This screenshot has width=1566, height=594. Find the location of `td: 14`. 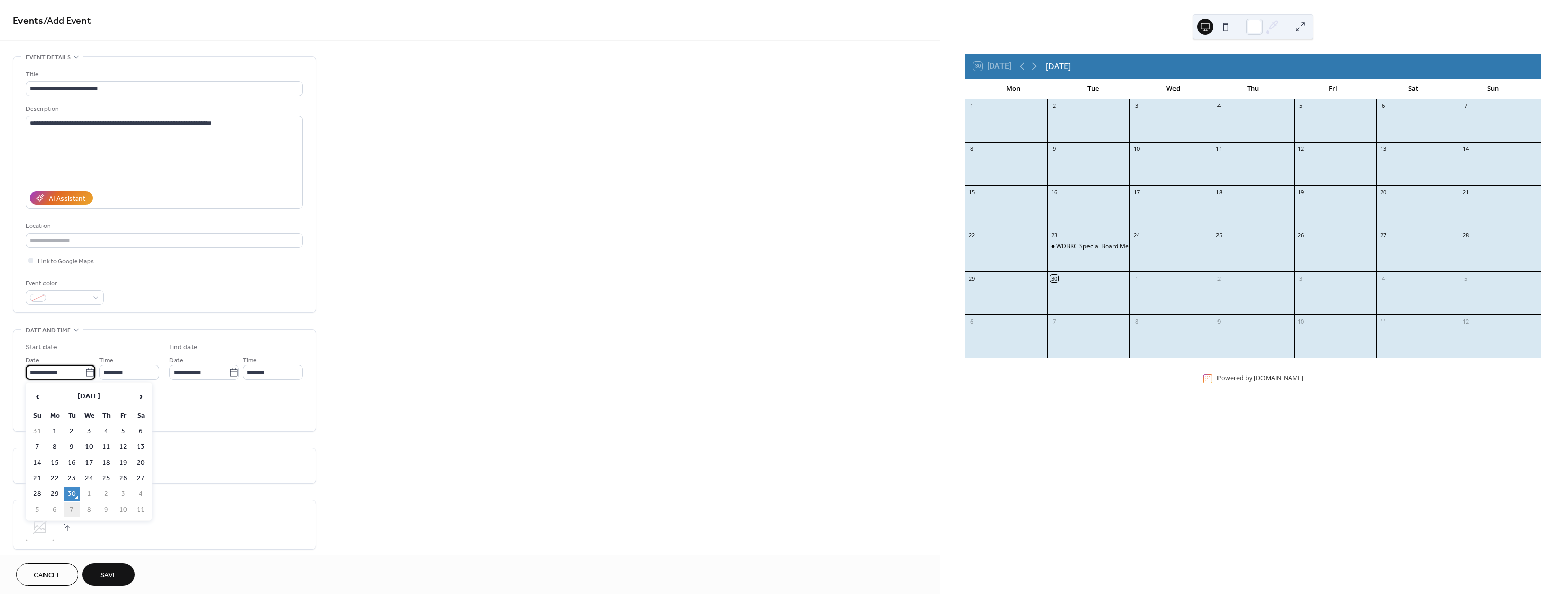

td: 14 is located at coordinates (37, 463).